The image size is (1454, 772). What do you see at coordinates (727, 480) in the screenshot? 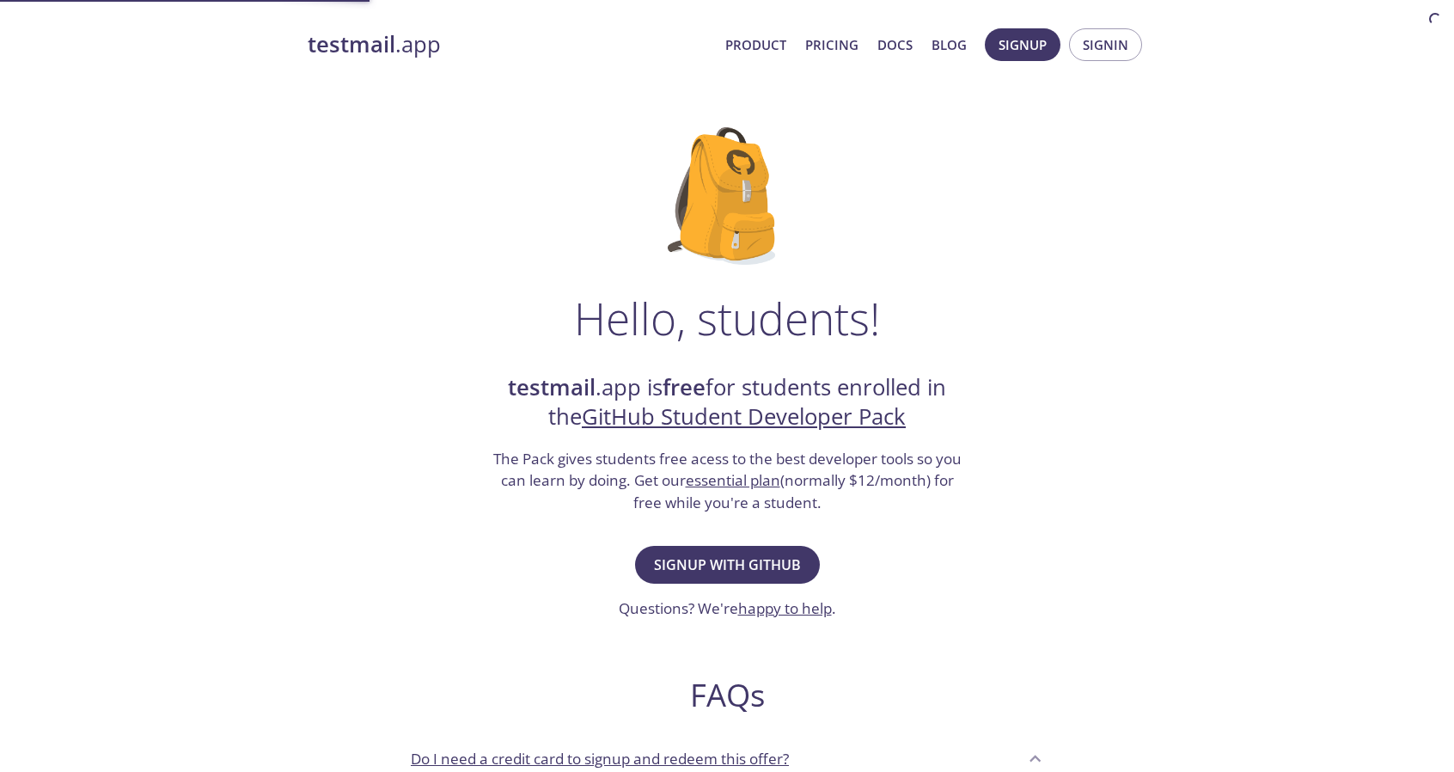
I see `h3: The Pack gives students free acess to the best developer tools so you can learn by doing. Get our...` at bounding box center [727, 480].